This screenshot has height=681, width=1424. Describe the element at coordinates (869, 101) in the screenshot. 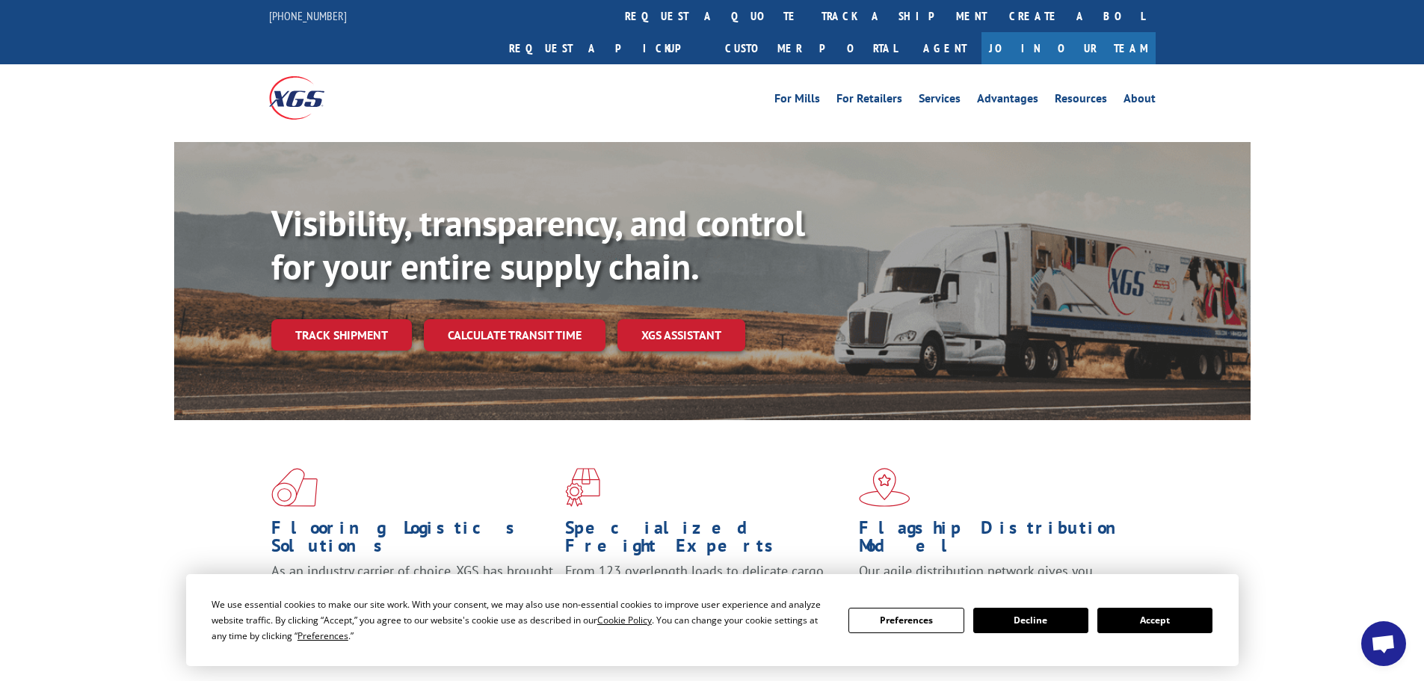

I see `a: For Retailers` at that location.